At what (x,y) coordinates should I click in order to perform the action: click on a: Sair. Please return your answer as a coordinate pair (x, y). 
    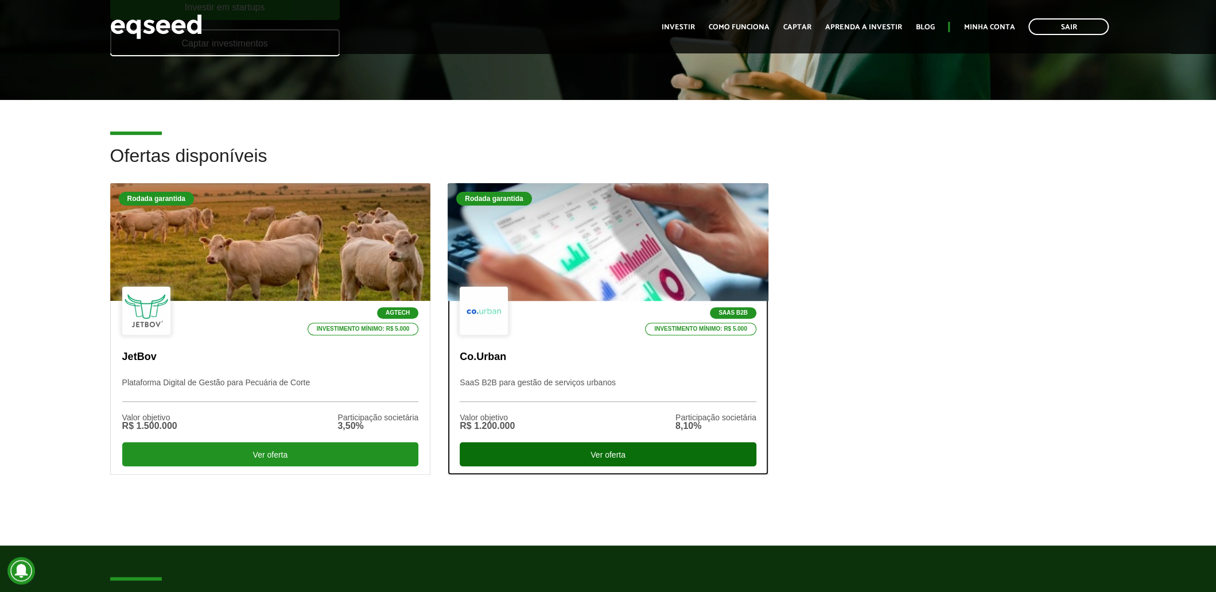
    Looking at the image, I should click on (1069, 26).